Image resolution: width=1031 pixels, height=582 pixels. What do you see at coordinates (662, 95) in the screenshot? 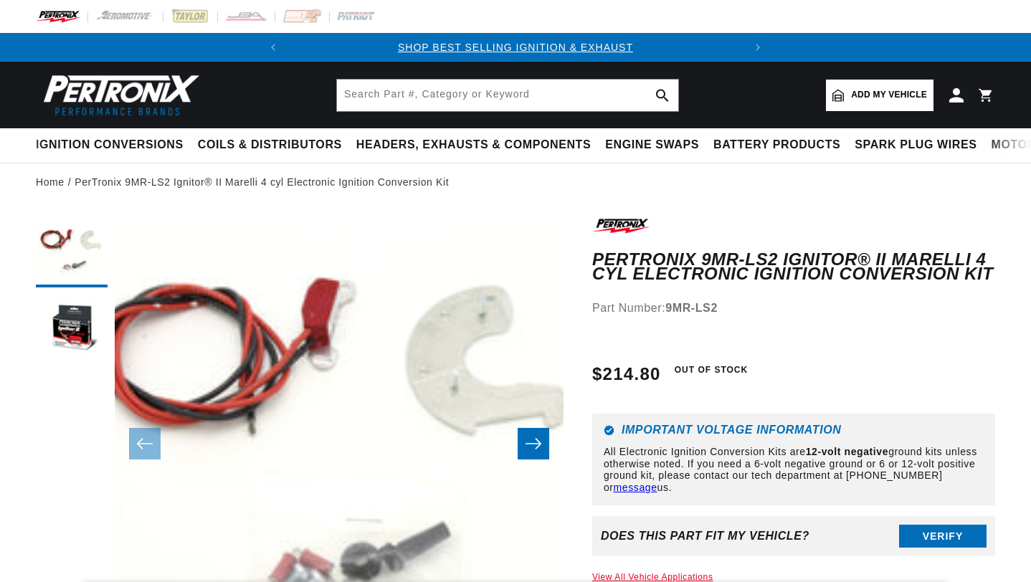
I see `button: search button` at bounding box center [662, 95].